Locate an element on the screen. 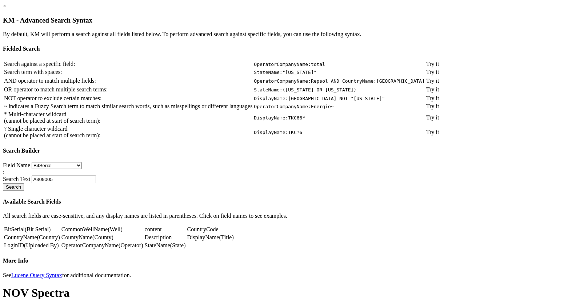 Image resolution: width=568 pixels, height=299 pixels. a: BitSerial is located at coordinates (14, 229).